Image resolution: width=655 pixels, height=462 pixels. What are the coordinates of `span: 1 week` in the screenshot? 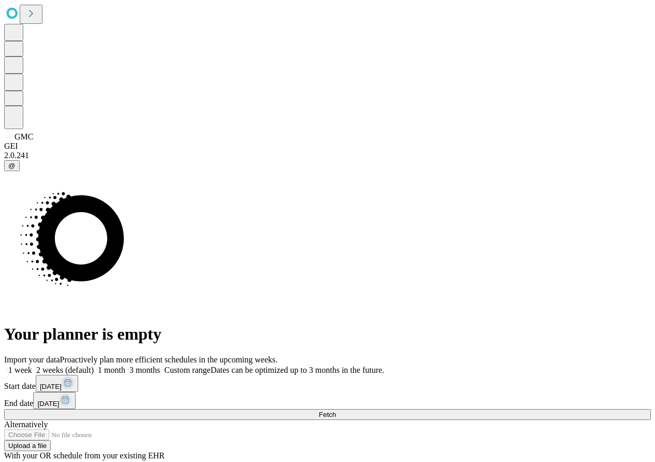 It's located at (20, 369).